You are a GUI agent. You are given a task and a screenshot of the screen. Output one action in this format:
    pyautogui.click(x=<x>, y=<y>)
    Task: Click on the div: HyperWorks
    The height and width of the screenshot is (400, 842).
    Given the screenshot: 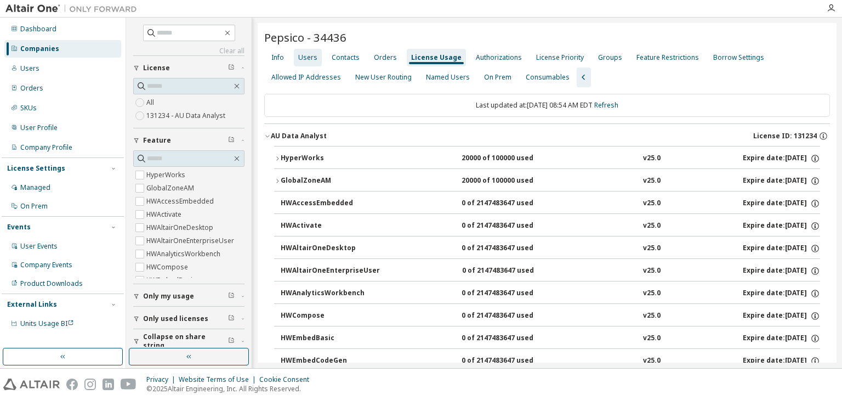 What is the action you would take?
    pyautogui.click(x=330, y=158)
    